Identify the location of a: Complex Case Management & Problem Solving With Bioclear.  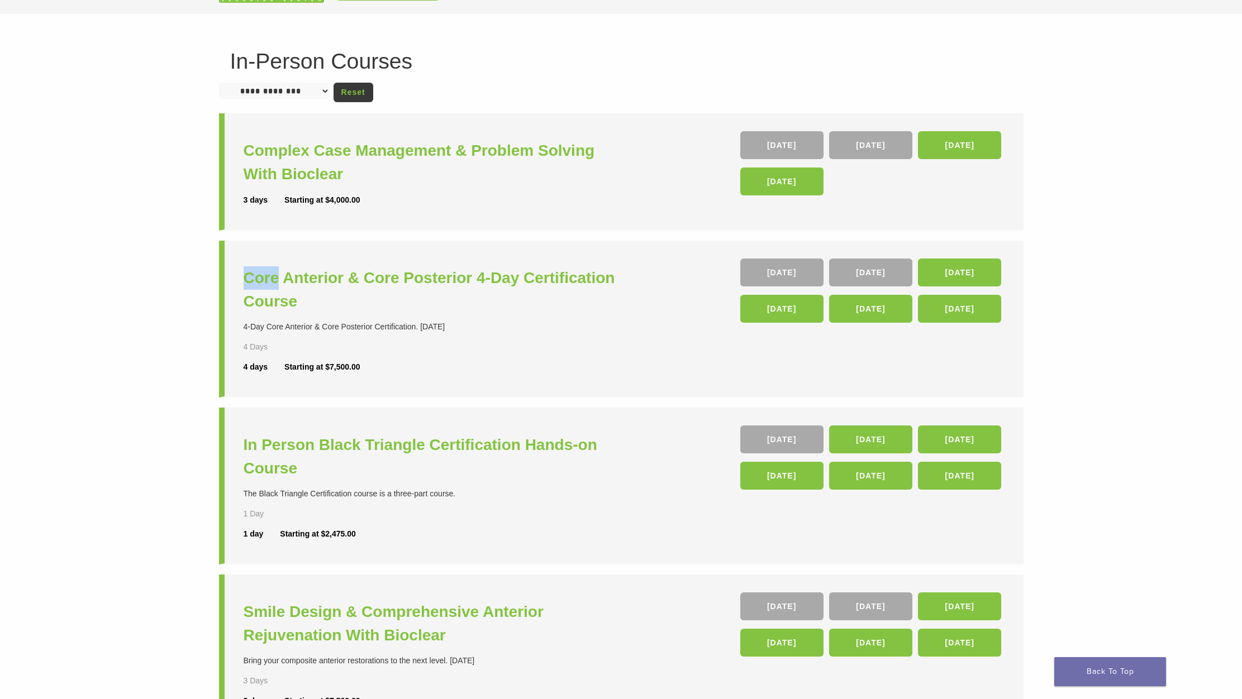
(433, 163).